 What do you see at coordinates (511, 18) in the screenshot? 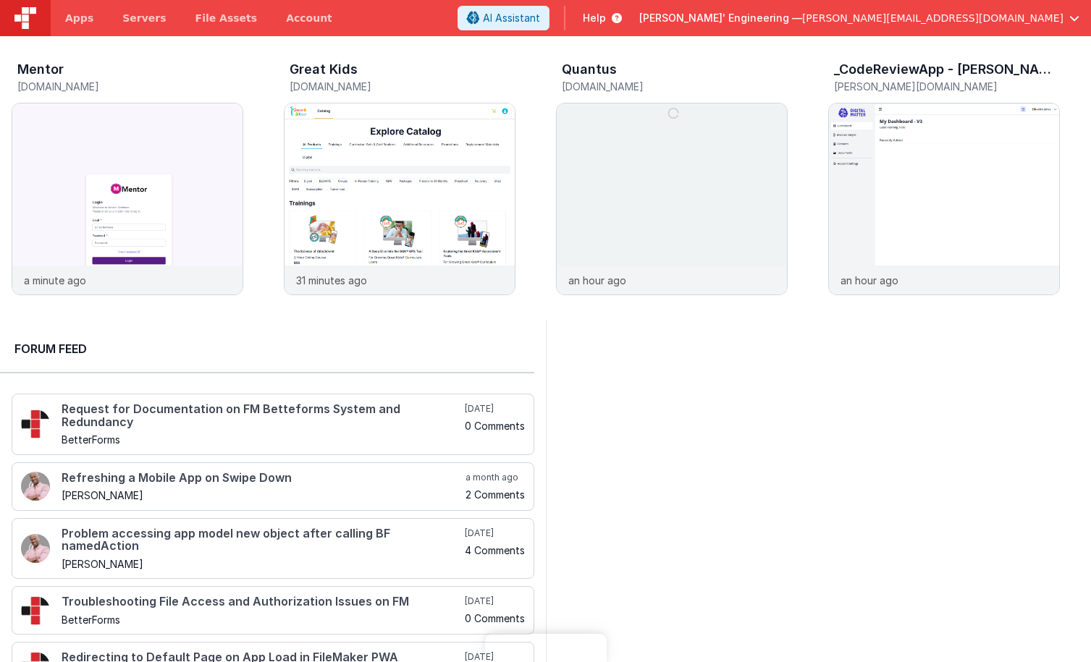
I see `span: AI Assistant` at bounding box center [511, 18].